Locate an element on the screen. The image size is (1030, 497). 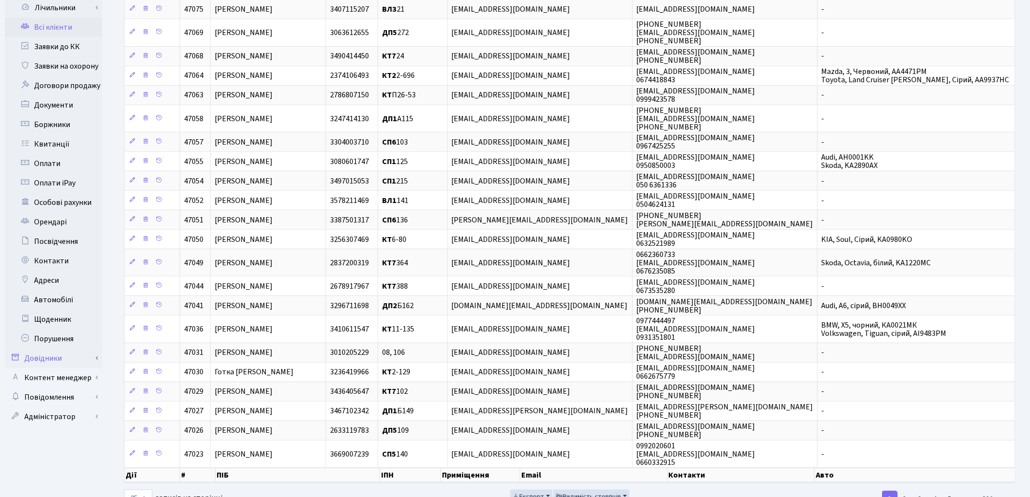
b: КТ2 is located at coordinates (389, 76).